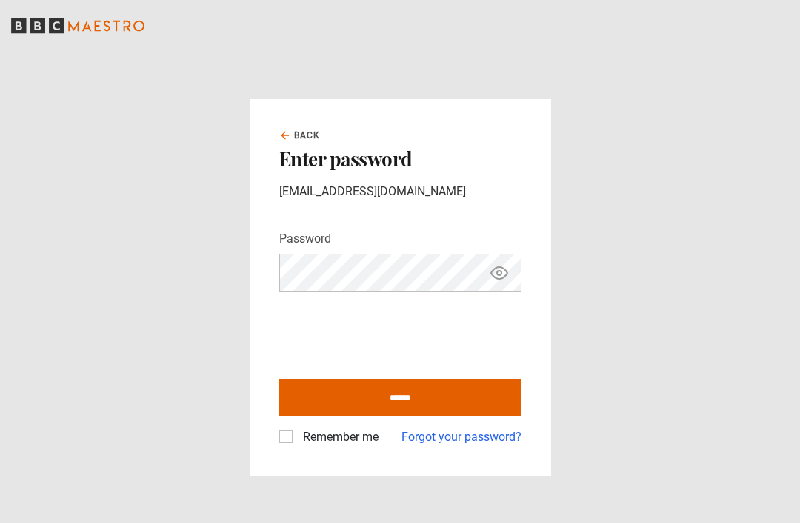 The image size is (800, 523). Describe the element at coordinates (307, 135) in the screenshot. I see `span: Back` at that location.